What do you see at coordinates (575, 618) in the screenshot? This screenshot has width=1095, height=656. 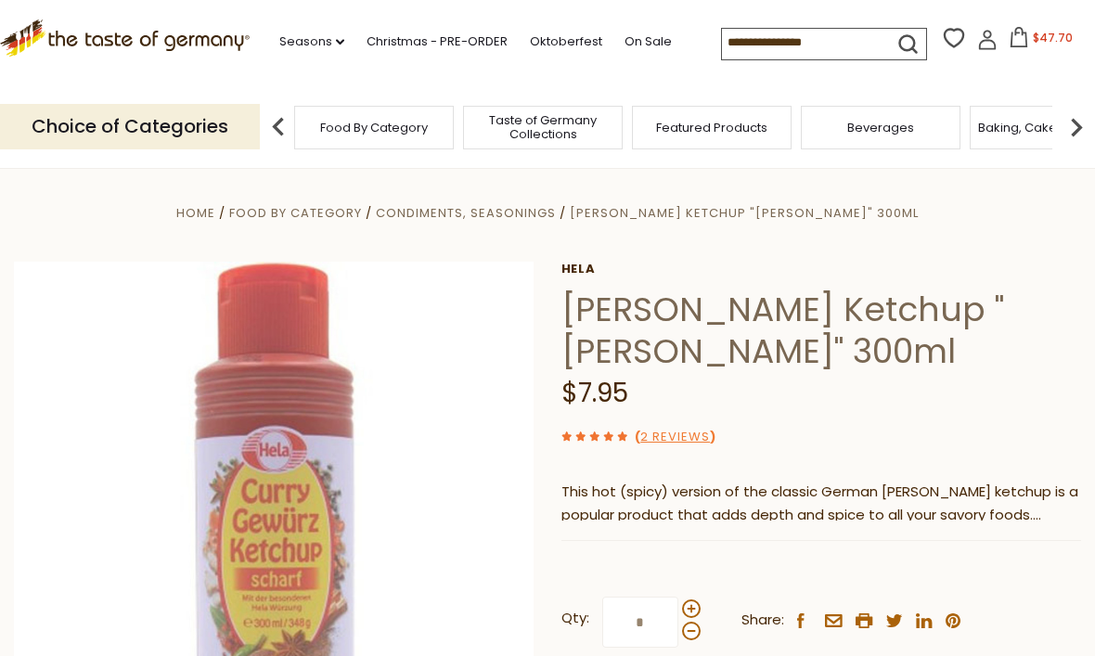 I see `strong: Qty:` at bounding box center [575, 618].